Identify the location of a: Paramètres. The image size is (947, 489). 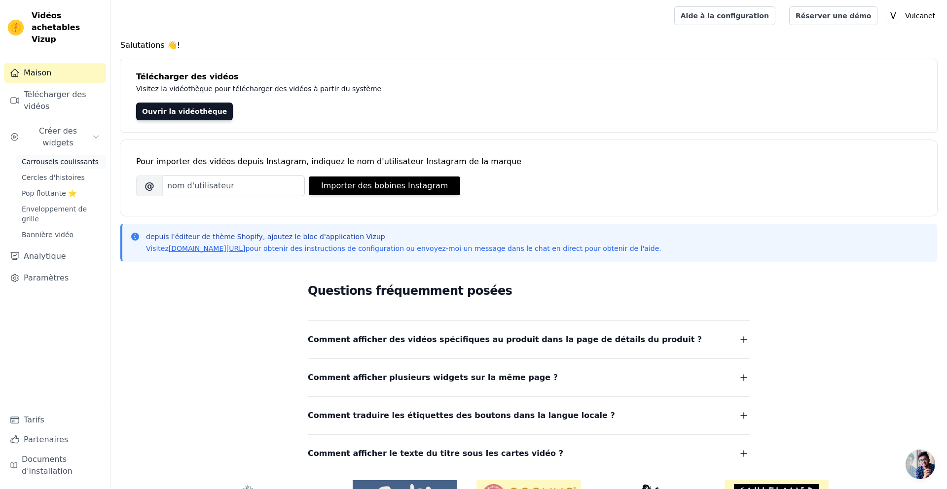
(55, 278).